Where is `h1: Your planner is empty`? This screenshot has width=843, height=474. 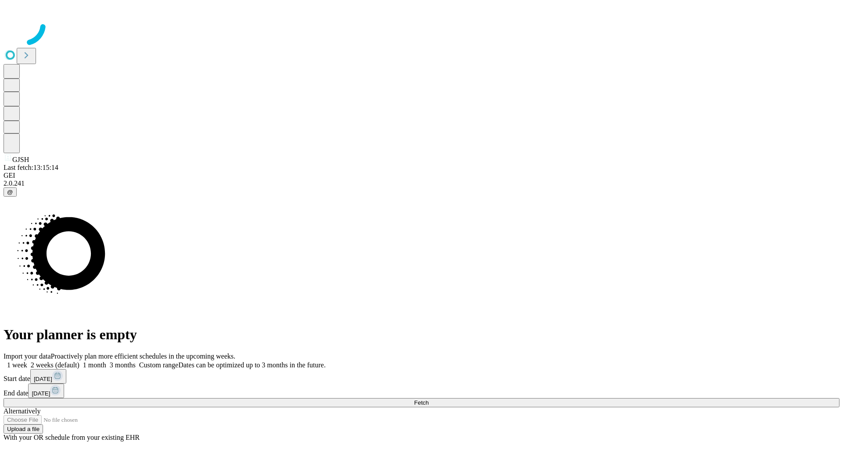
h1: Your planner is empty is located at coordinates (422, 335).